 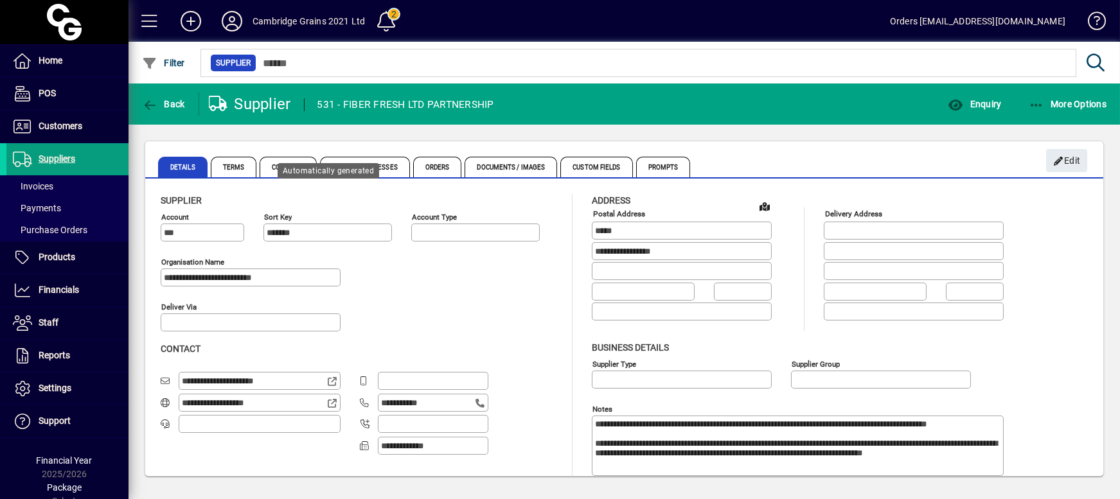 What do you see at coordinates (308, 21) in the screenshot?
I see `div: Cambridge Grains 2021 Ltd` at bounding box center [308, 21].